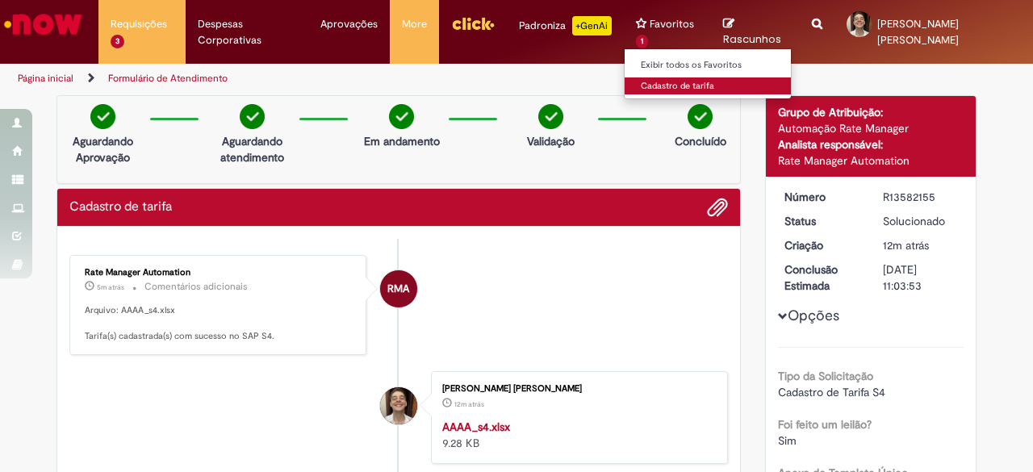 The image size is (1033, 472). Describe the element at coordinates (821, 197) in the screenshot. I see `dt: Número` at that location.